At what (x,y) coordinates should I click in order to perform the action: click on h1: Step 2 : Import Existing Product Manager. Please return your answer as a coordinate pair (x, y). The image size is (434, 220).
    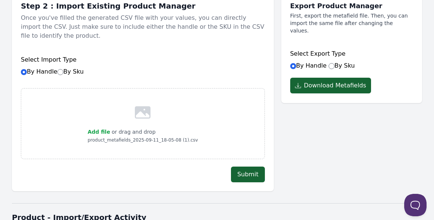
    Looking at the image, I should click on (143, 6).